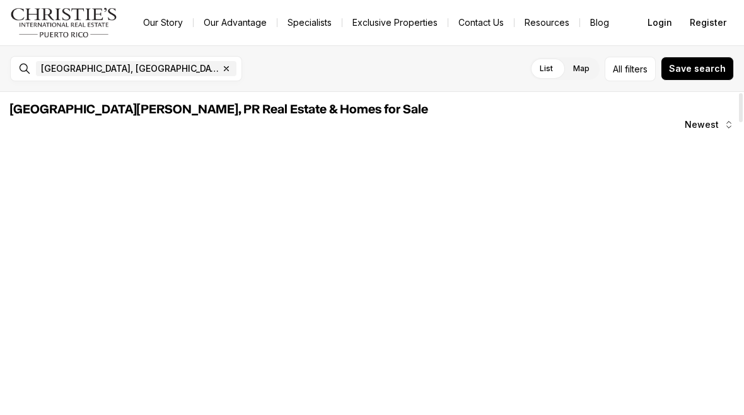 The height and width of the screenshot is (415, 744). Describe the element at coordinates (309, 23) in the screenshot. I see `a: Specialists` at that location.